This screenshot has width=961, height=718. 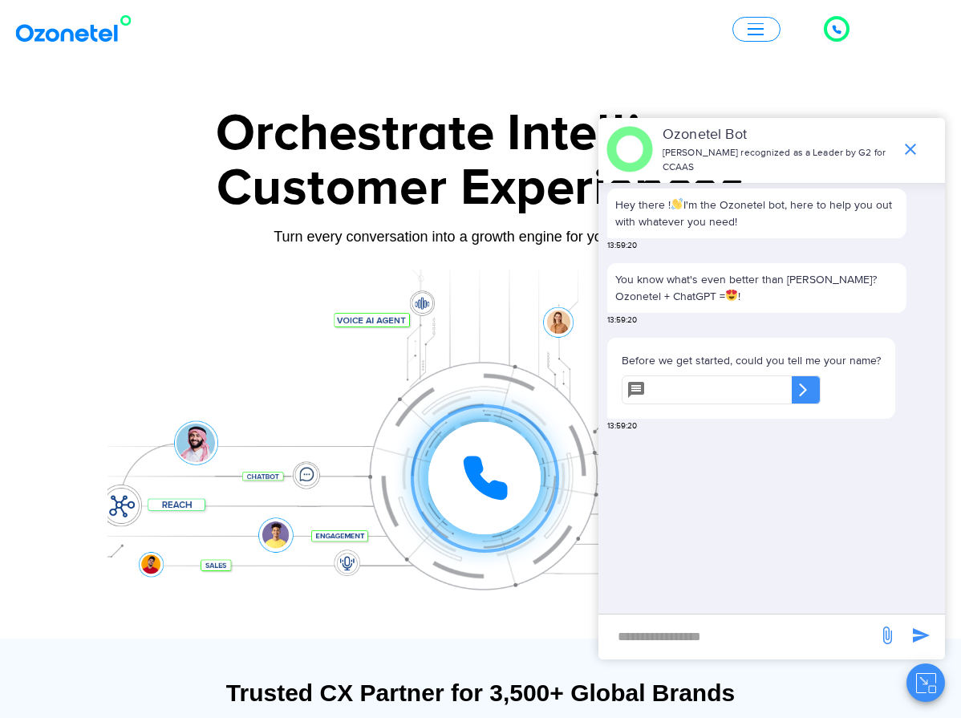 What do you see at coordinates (481, 692) in the screenshot?
I see `div: Trusted CX Partner for 3,500+ Global Brands` at bounding box center [481, 692].